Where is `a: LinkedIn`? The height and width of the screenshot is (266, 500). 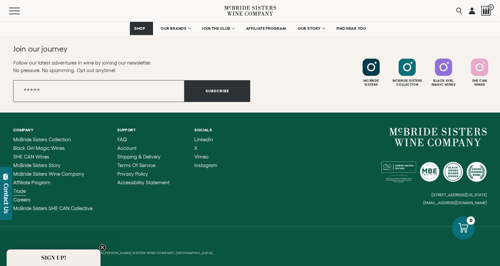
a: LinkedIn is located at coordinates (206, 139).